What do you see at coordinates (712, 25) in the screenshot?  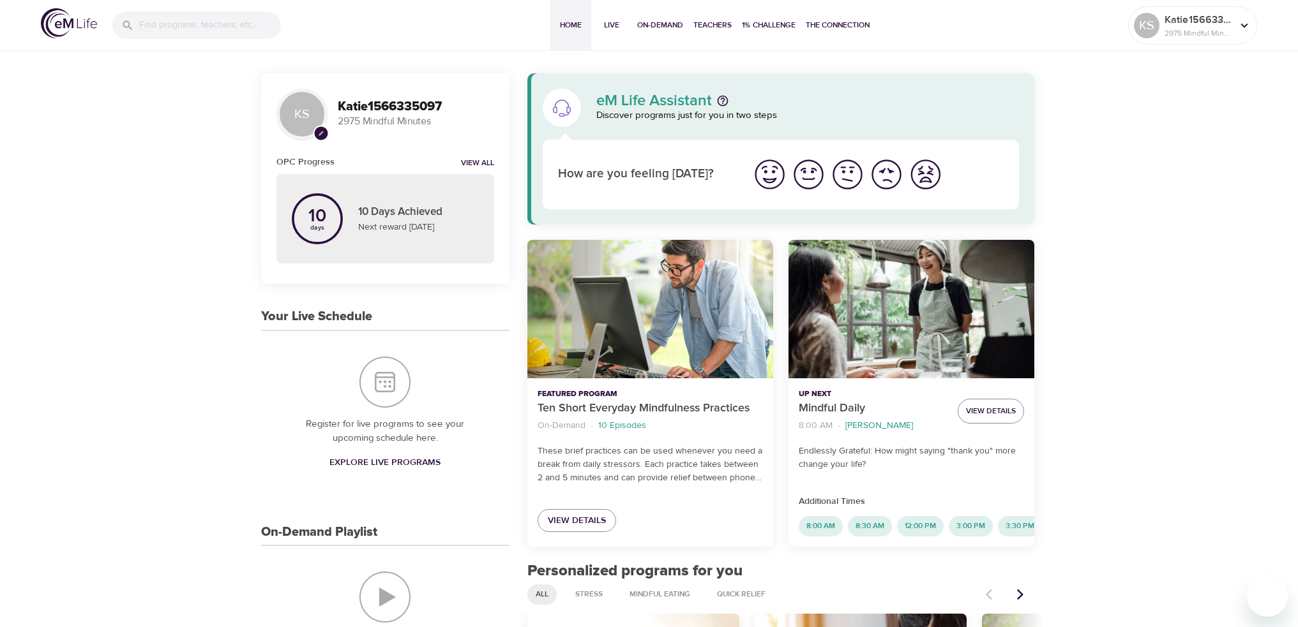 I see `span: Teachers` at bounding box center [712, 25].